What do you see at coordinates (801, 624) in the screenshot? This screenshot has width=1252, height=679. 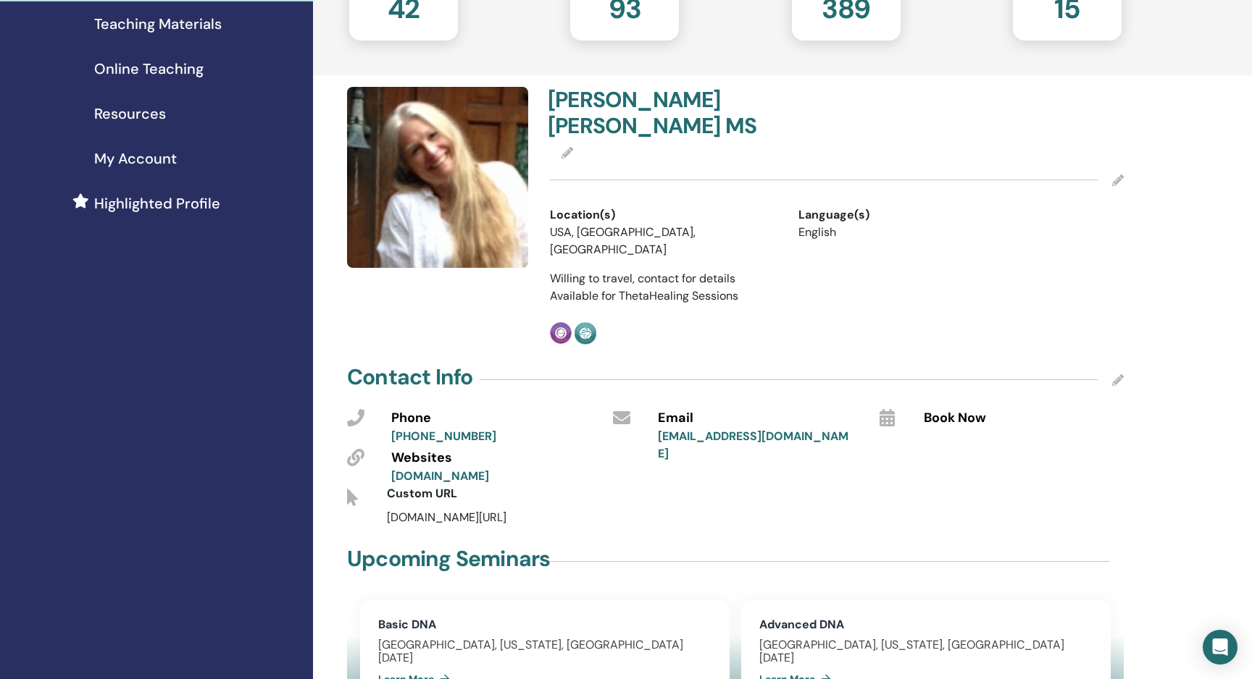 I see `a: Advanced DNA` at bounding box center [801, 624].